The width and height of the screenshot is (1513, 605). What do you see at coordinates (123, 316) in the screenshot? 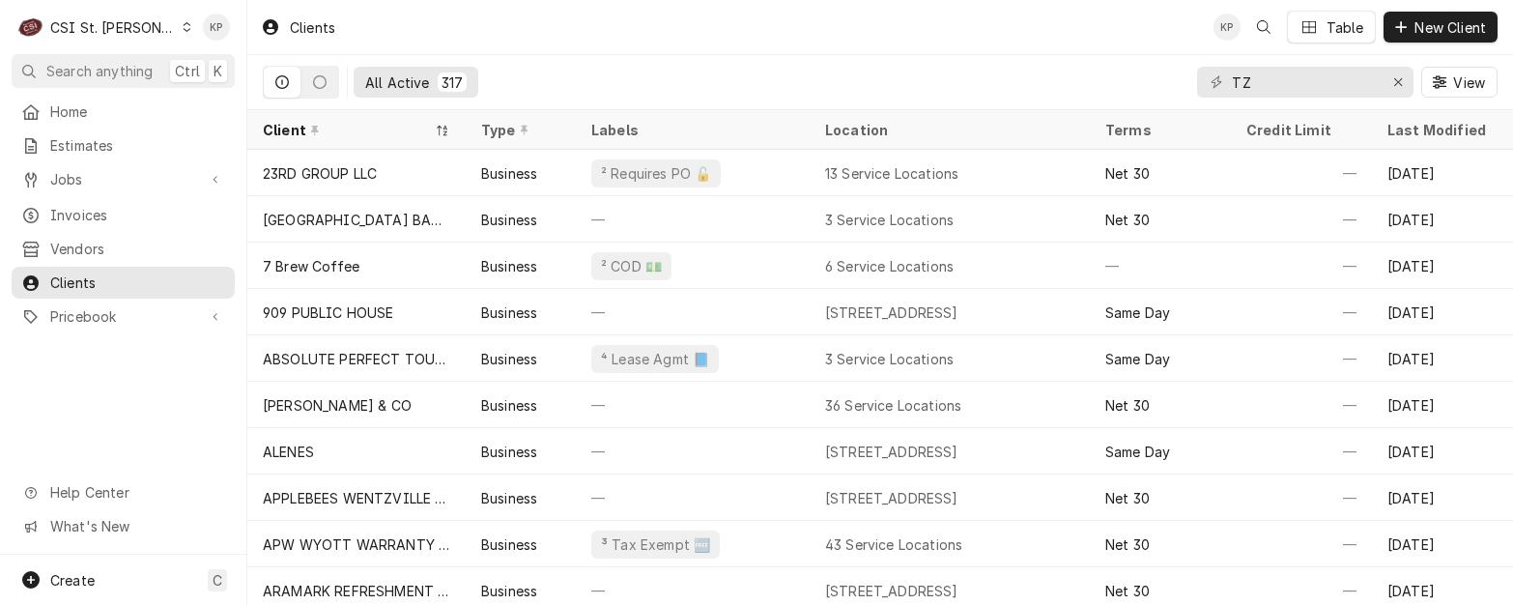
I see `span: Pricebook` at bounding box center [123, 316].